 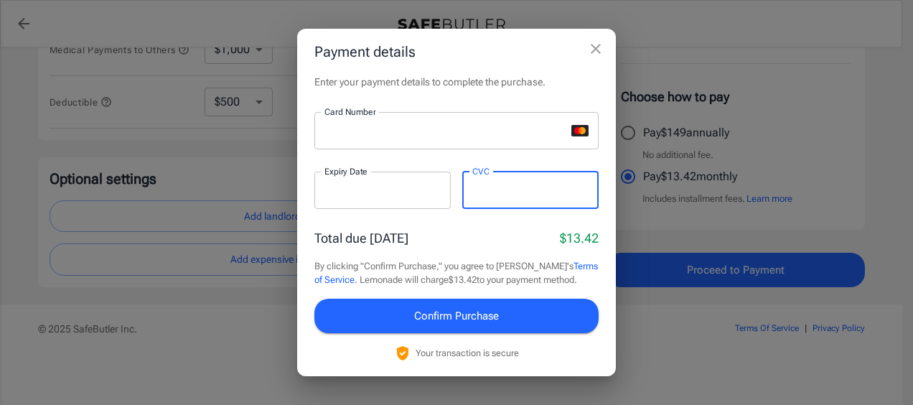 I want to click on p: $13.42, so click(x=579, y=237).